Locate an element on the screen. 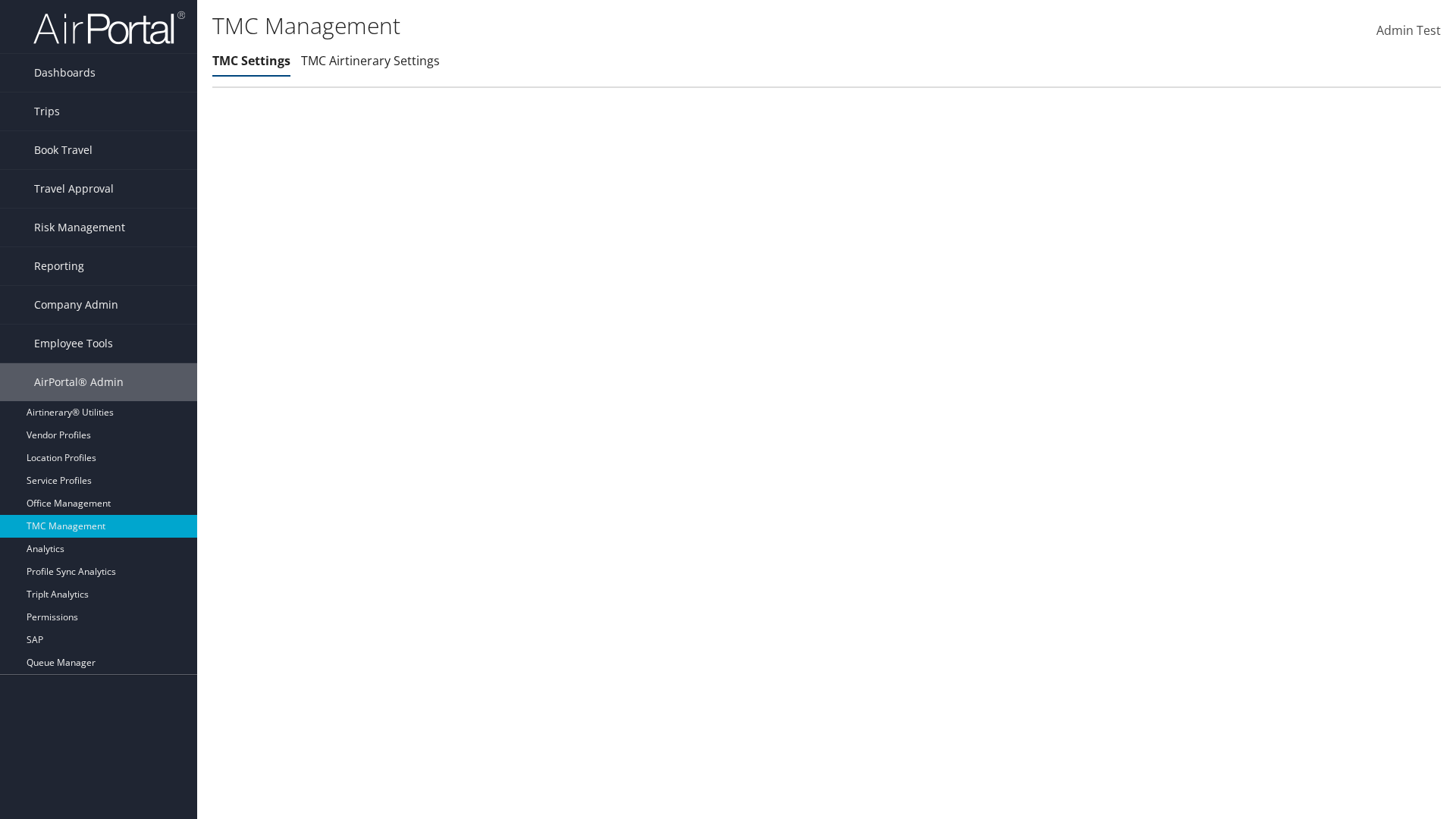 The height and width of the screenshot is (819, 1456). span: AirPortal® Admin is located at coordinates (79, 382).